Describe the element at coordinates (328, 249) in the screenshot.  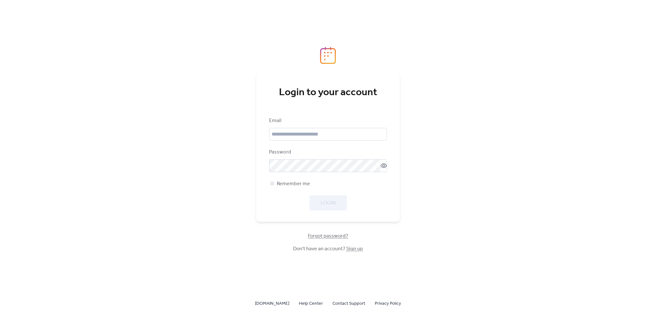
I see `span: Don't have an account?` at that location.